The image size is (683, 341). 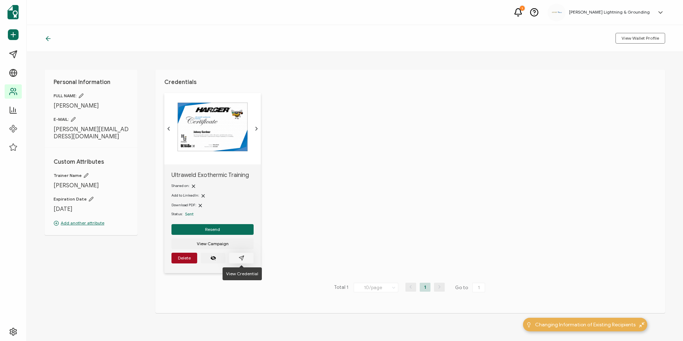 I want to click on img: minimize-icon.svg, so click(x=641, y=324).